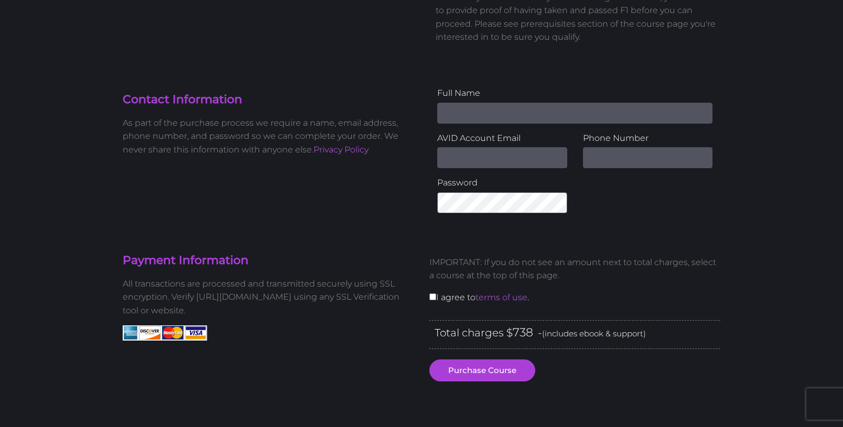 The height and width of the screenshot is (427, 843). What do you see at coordinates (574, 334) in the screenshot?
I see `div: Total charges $ -` at bounding box center [574, 334].